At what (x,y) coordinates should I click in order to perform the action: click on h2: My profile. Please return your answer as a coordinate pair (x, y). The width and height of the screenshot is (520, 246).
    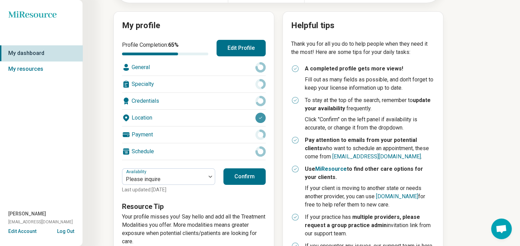
    Looking at the image, I should click on (194, 26).